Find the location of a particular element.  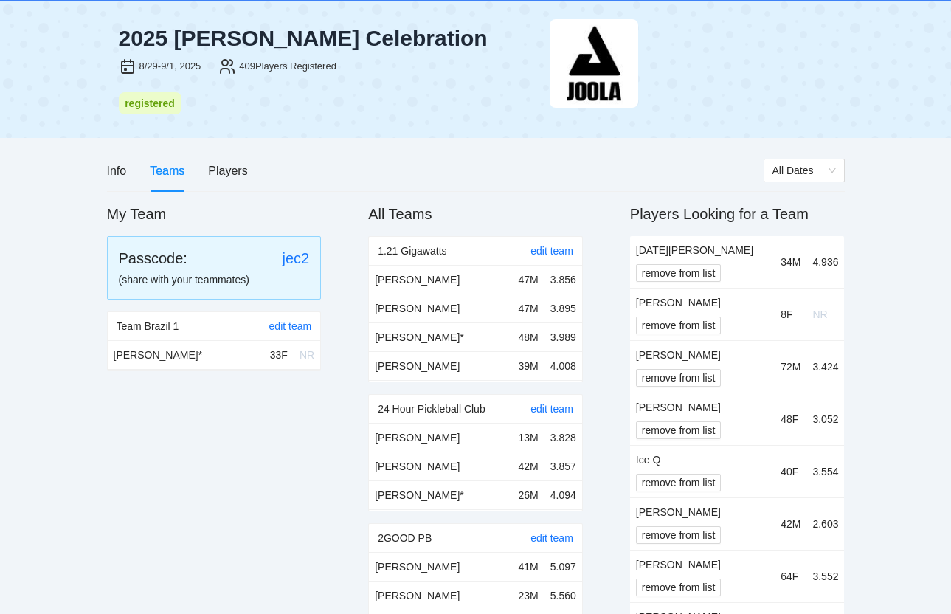

div: 2GOOD PB is located at coordinates (454, 538).